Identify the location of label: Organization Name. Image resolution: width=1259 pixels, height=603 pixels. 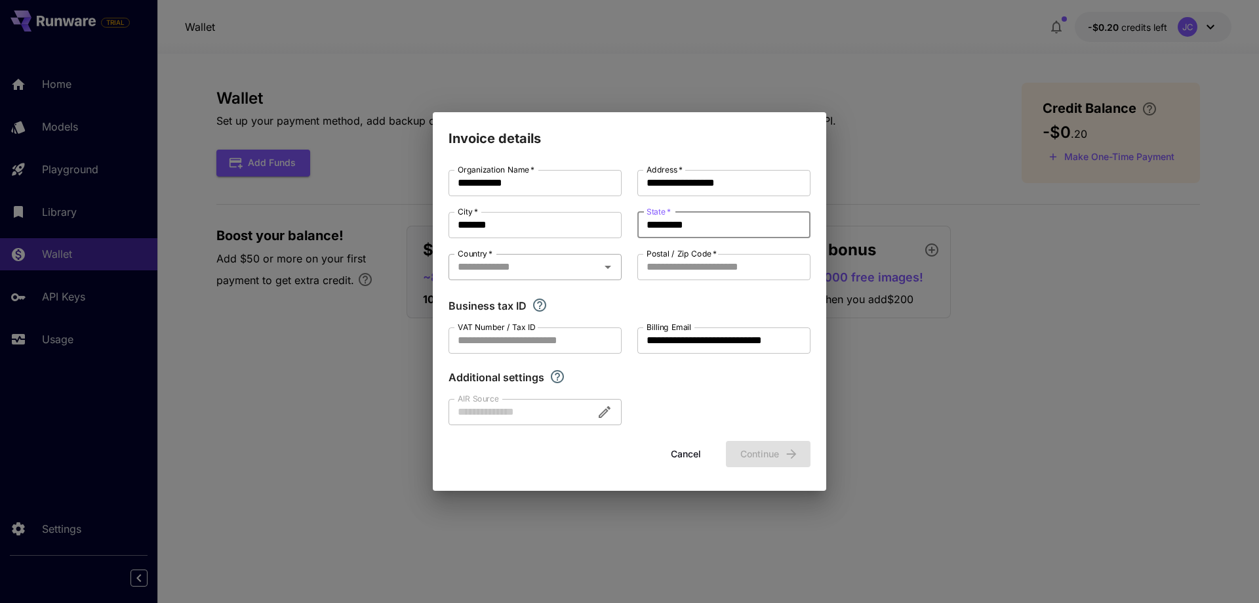
(496, 169).